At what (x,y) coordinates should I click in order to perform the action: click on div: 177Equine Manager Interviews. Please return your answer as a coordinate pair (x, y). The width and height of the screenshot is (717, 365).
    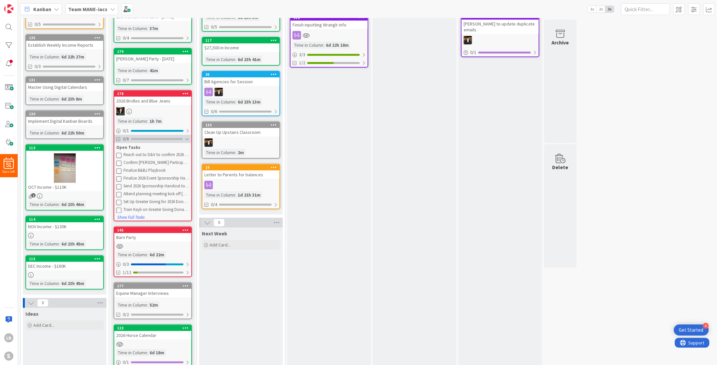
    Looking at the image, I should click on (153, 290).